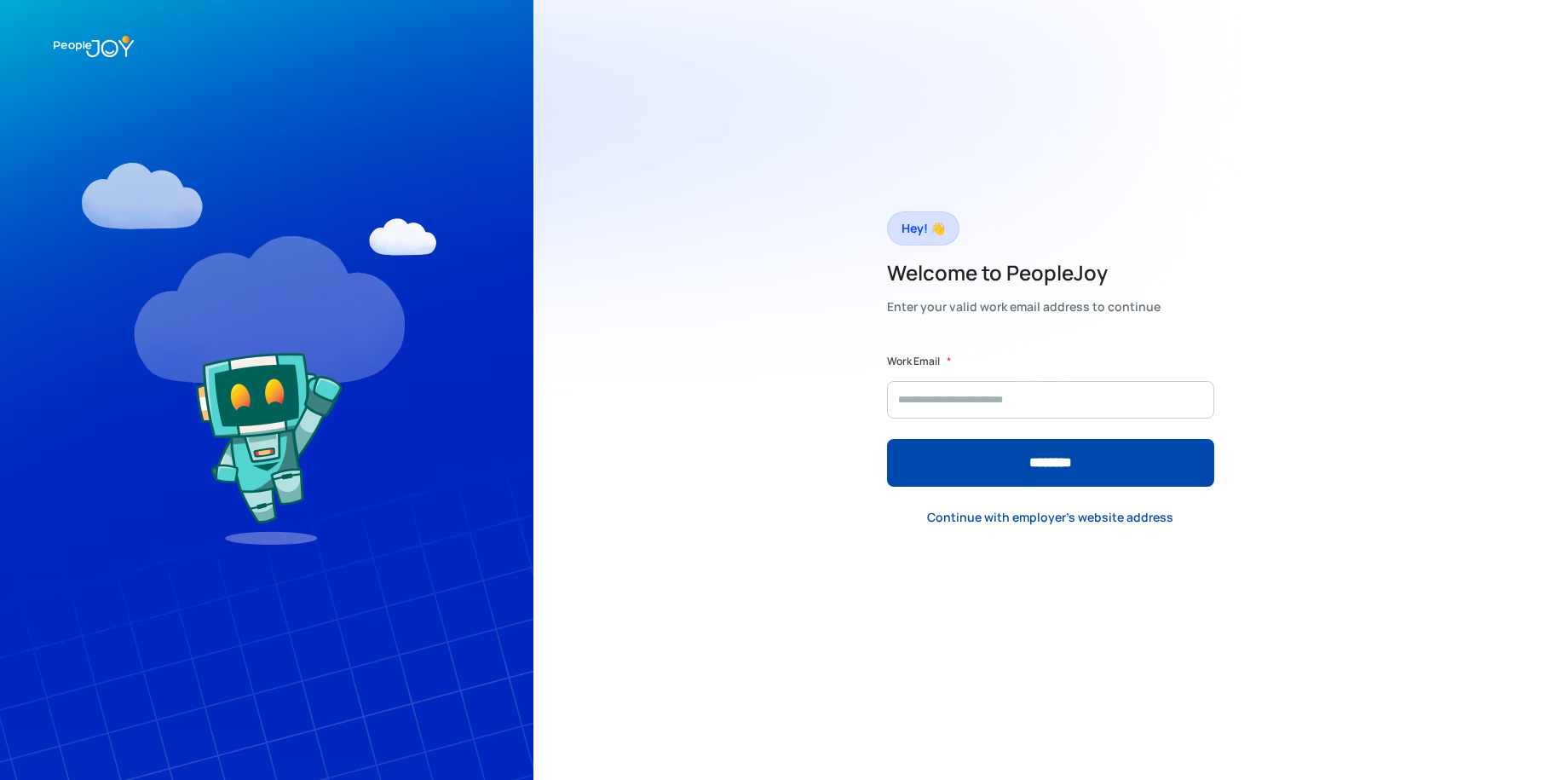 The height and width of the screenshot is (780, 1567). What do you see at coordinates (923, 228) in the screenshot?
I see `div: Hey! 👋` at bounding box center [923, 228].